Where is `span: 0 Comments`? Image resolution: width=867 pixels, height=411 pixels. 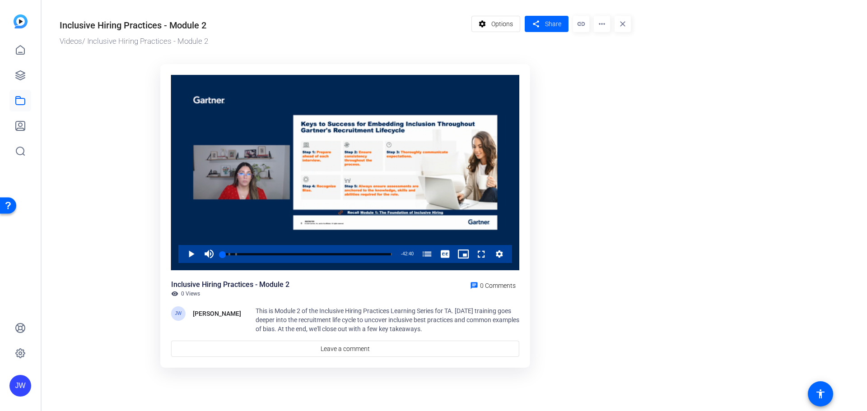 span: 0 Comments is located at coordinates (498, 286).